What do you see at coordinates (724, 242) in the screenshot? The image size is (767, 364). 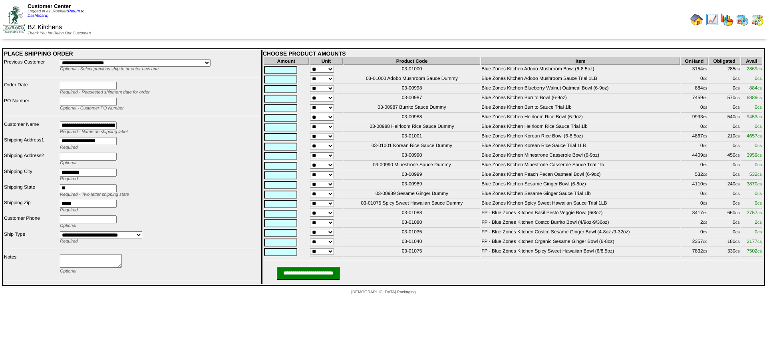 I see `td: 180` at bounding box center [724, 242].